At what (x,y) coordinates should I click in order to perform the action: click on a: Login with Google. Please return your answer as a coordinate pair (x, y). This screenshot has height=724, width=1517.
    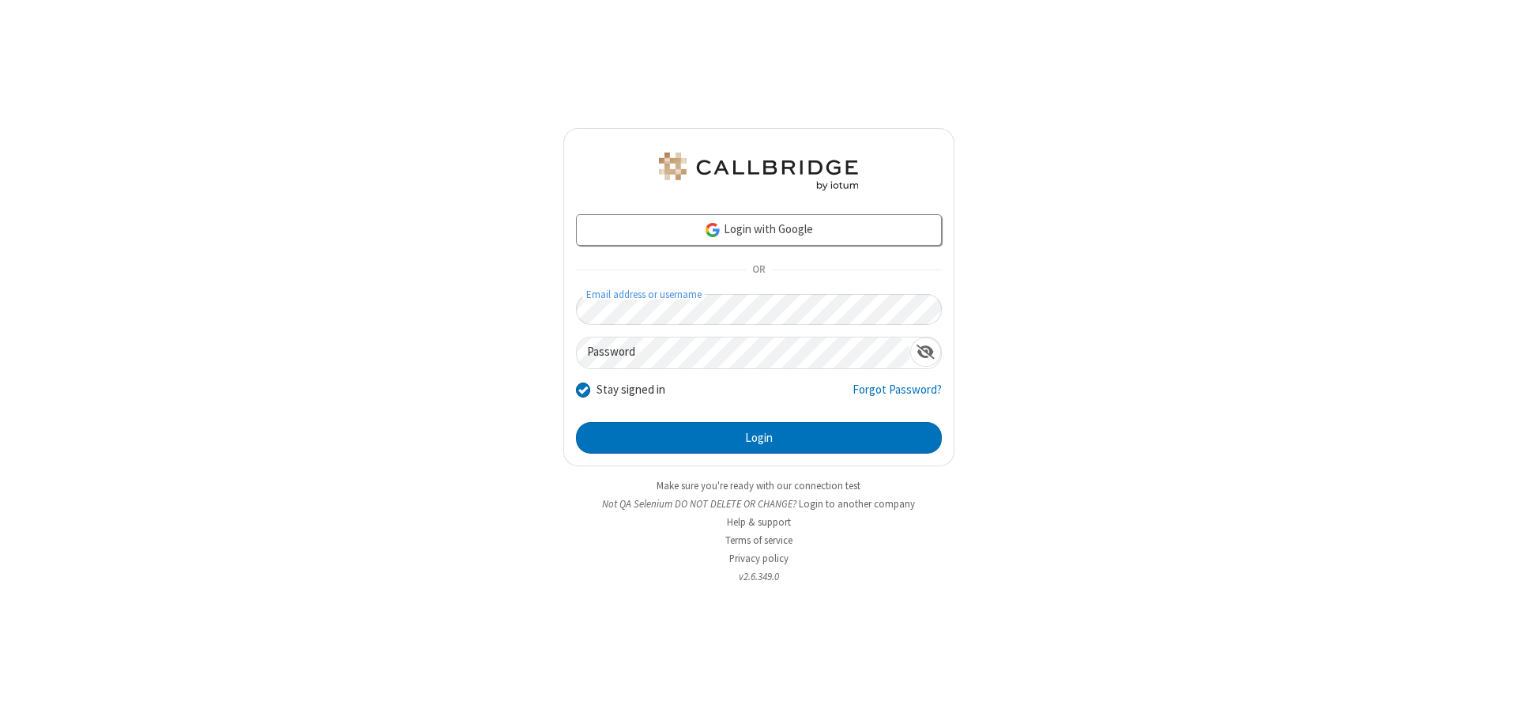
    Looking at the image, I should click on (759, 230).